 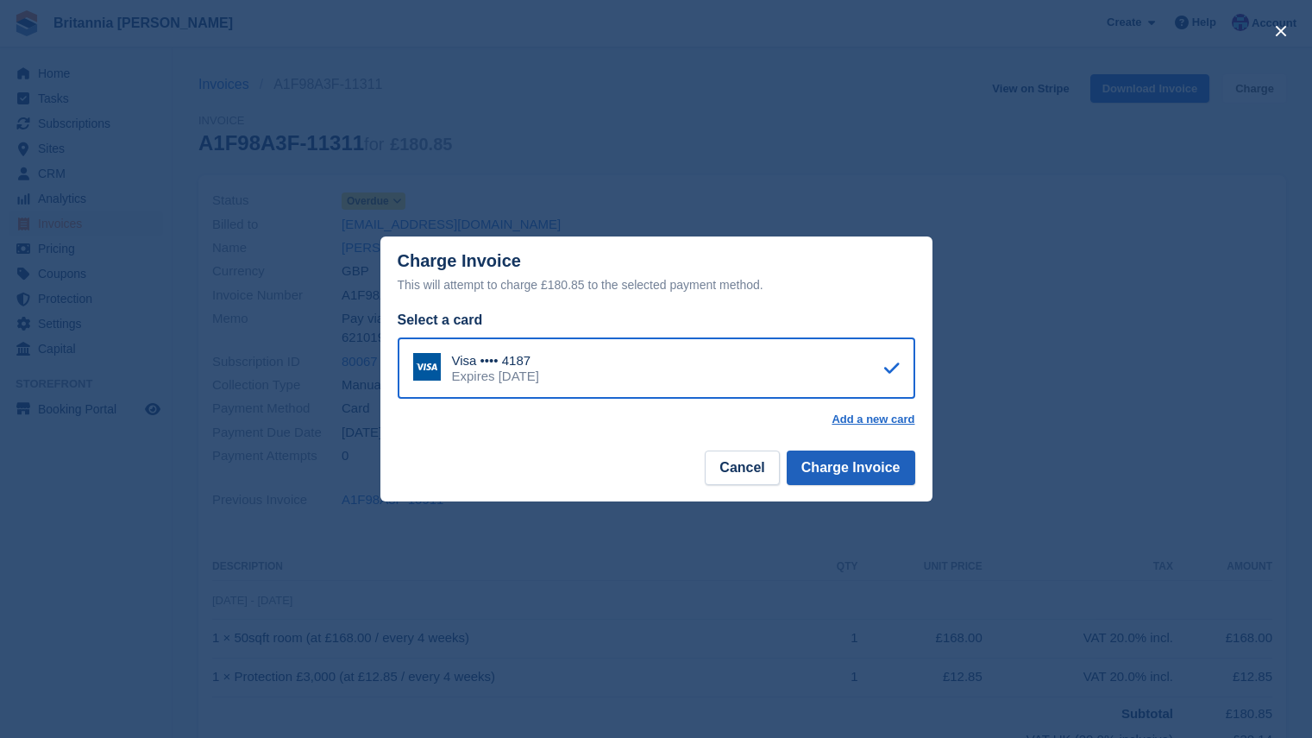 What do you see at coordinates (1281, 31) in the screenshot?
I see `button: close` at bounding box center [1281, 31].